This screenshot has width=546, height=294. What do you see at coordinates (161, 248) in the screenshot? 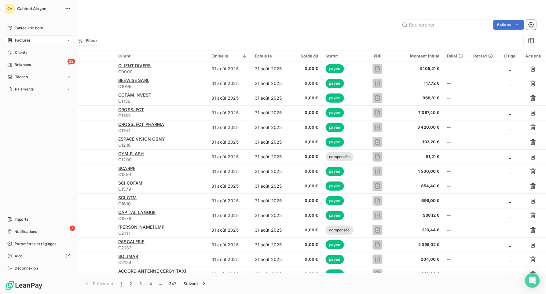
I see `span: C2133` at bounding box center [161, 248].